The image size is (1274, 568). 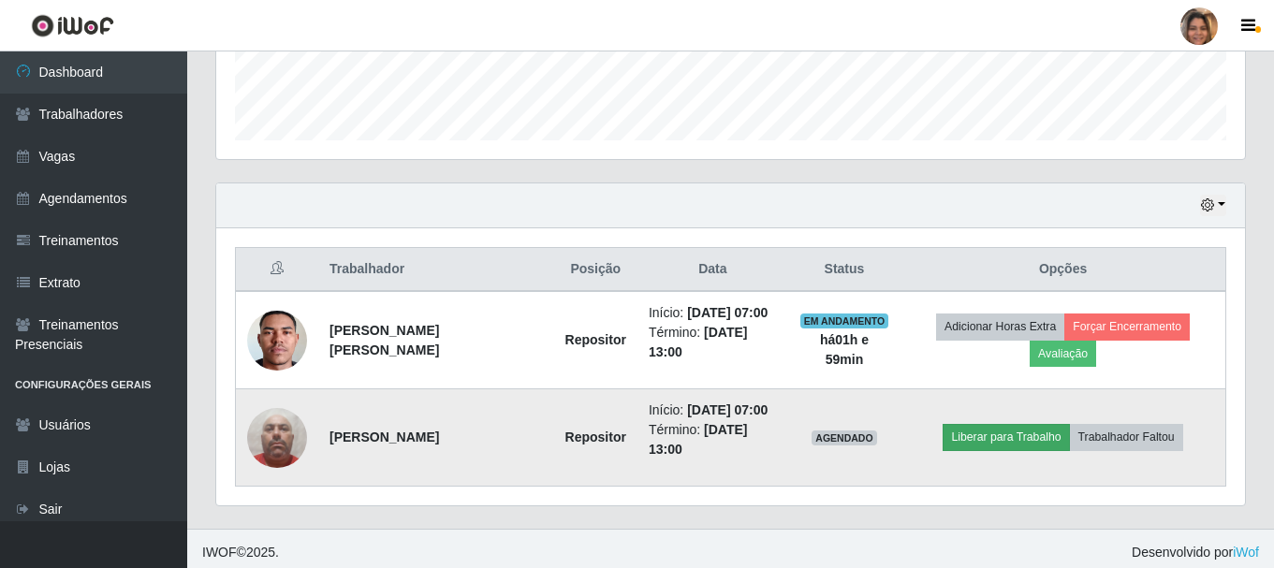 What do you see at coordinates (595, 270) in the screenshot?
I see `th: Posição` at bounding box center [595, 270].